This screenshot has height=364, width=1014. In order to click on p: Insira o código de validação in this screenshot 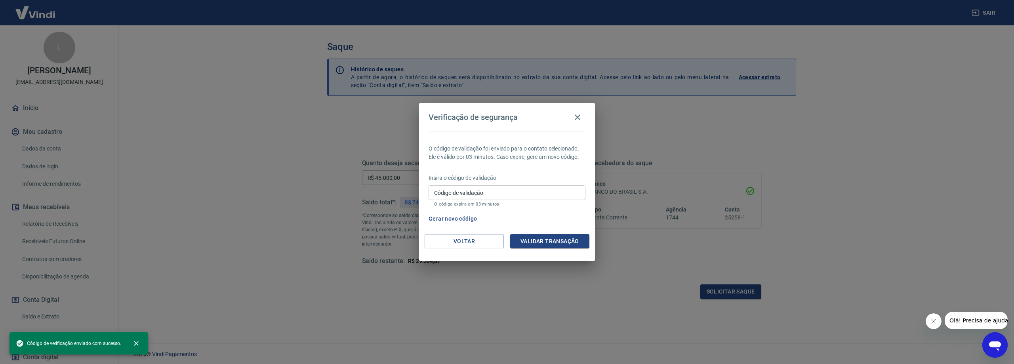, I will do `click(507, 178)`.